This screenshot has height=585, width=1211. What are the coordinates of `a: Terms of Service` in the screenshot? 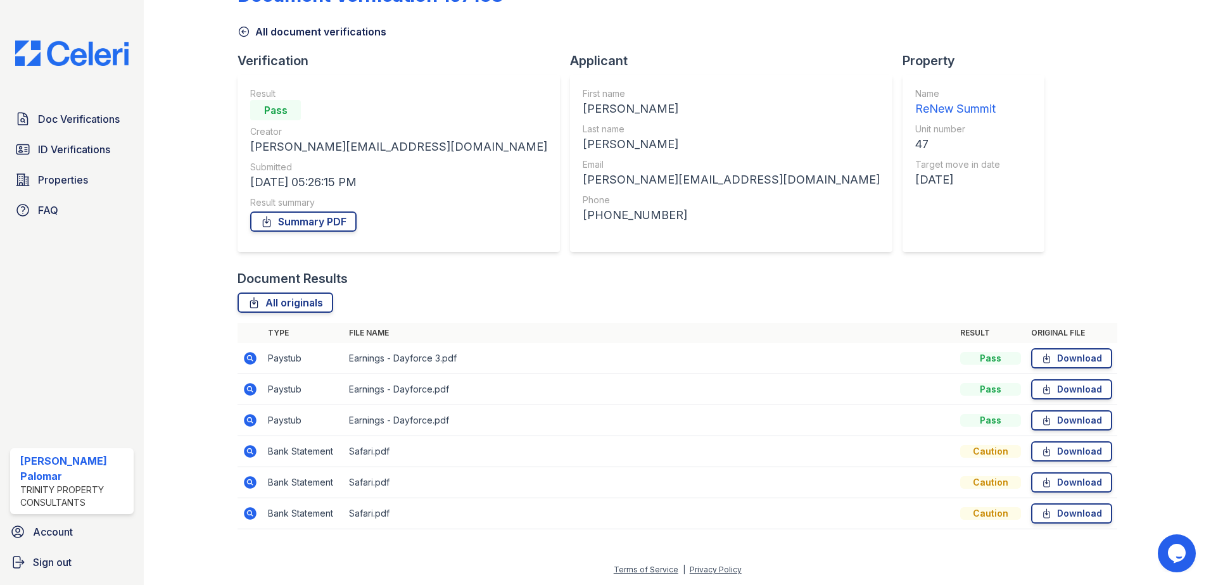 It's located at (646, 569).